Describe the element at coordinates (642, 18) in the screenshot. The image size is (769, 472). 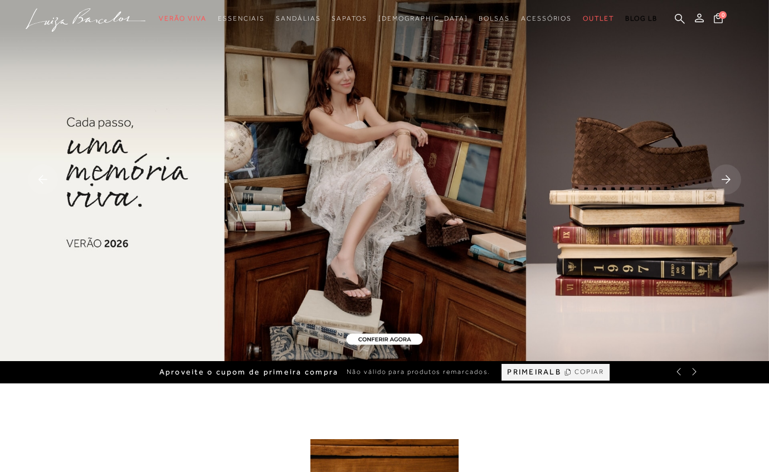
I see `a: BLOG LB` at that location.